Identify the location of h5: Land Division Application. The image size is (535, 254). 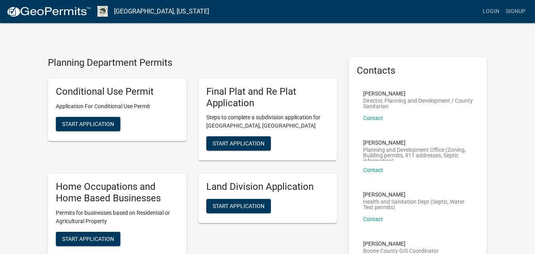
(268, 186).